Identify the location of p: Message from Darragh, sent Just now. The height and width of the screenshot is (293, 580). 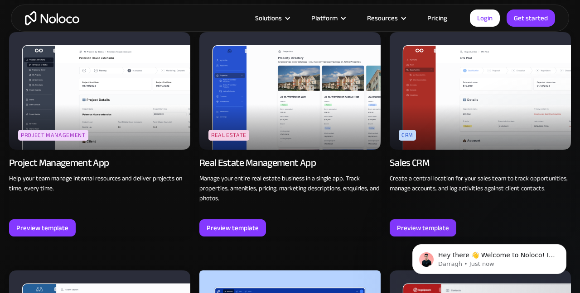
(98, 39).